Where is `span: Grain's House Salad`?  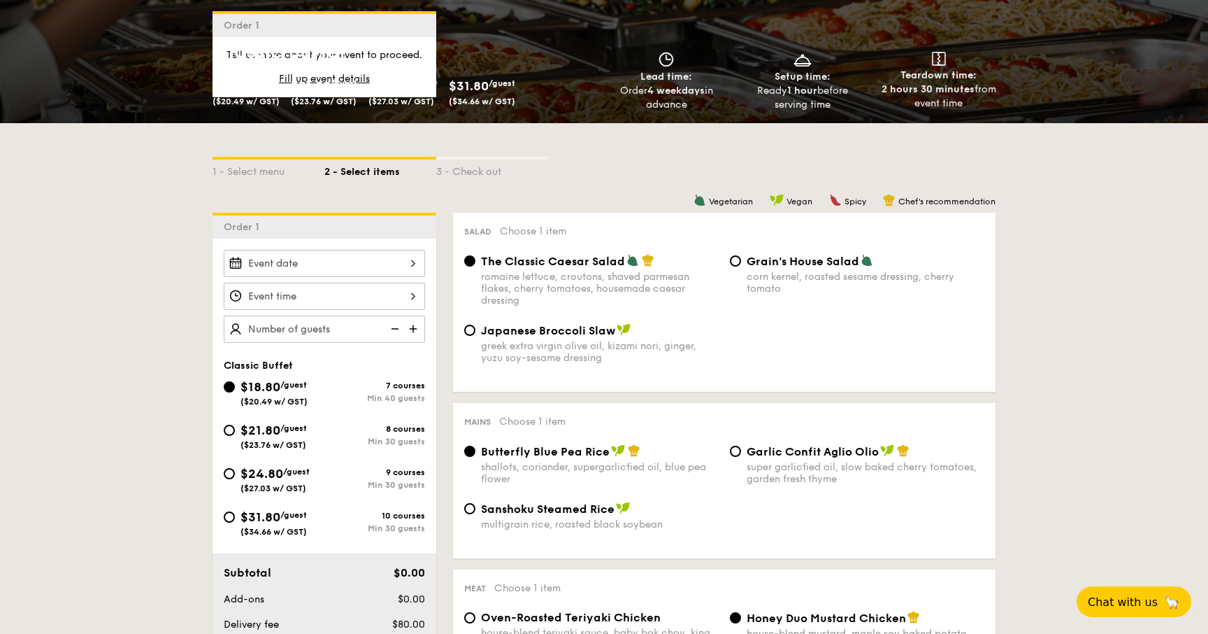
span: Grain's House Salad is located at coordinates (803, 261).